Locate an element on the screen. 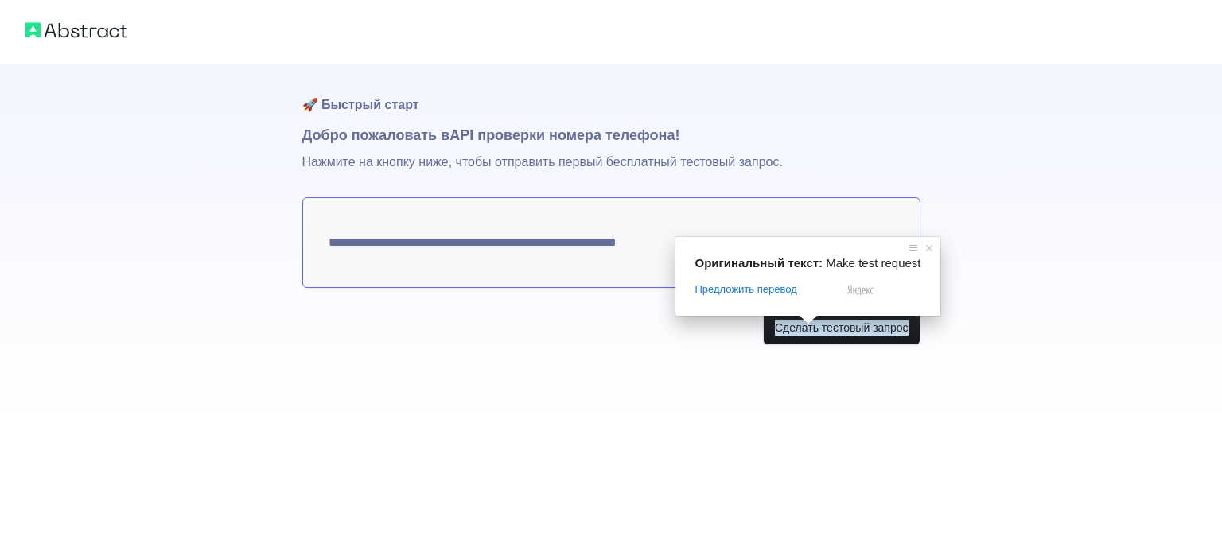  span: Make test request is located at coordinates (873, 263).